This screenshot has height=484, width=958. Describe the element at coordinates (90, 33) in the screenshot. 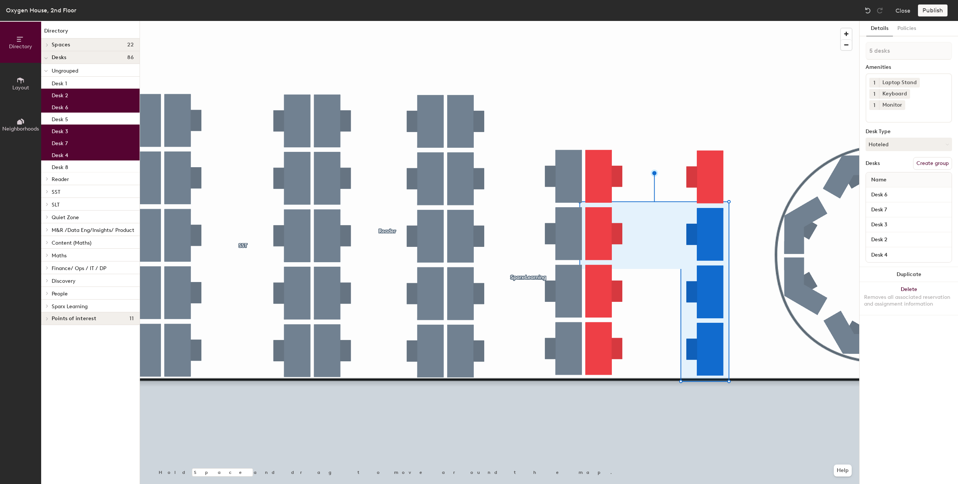

I see `h1: Directory` at that location.